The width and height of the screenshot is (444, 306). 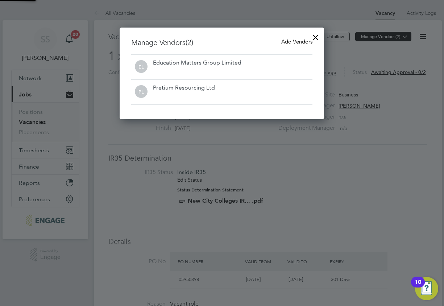 I want to click on span: PL, so click(x=141, y=92).